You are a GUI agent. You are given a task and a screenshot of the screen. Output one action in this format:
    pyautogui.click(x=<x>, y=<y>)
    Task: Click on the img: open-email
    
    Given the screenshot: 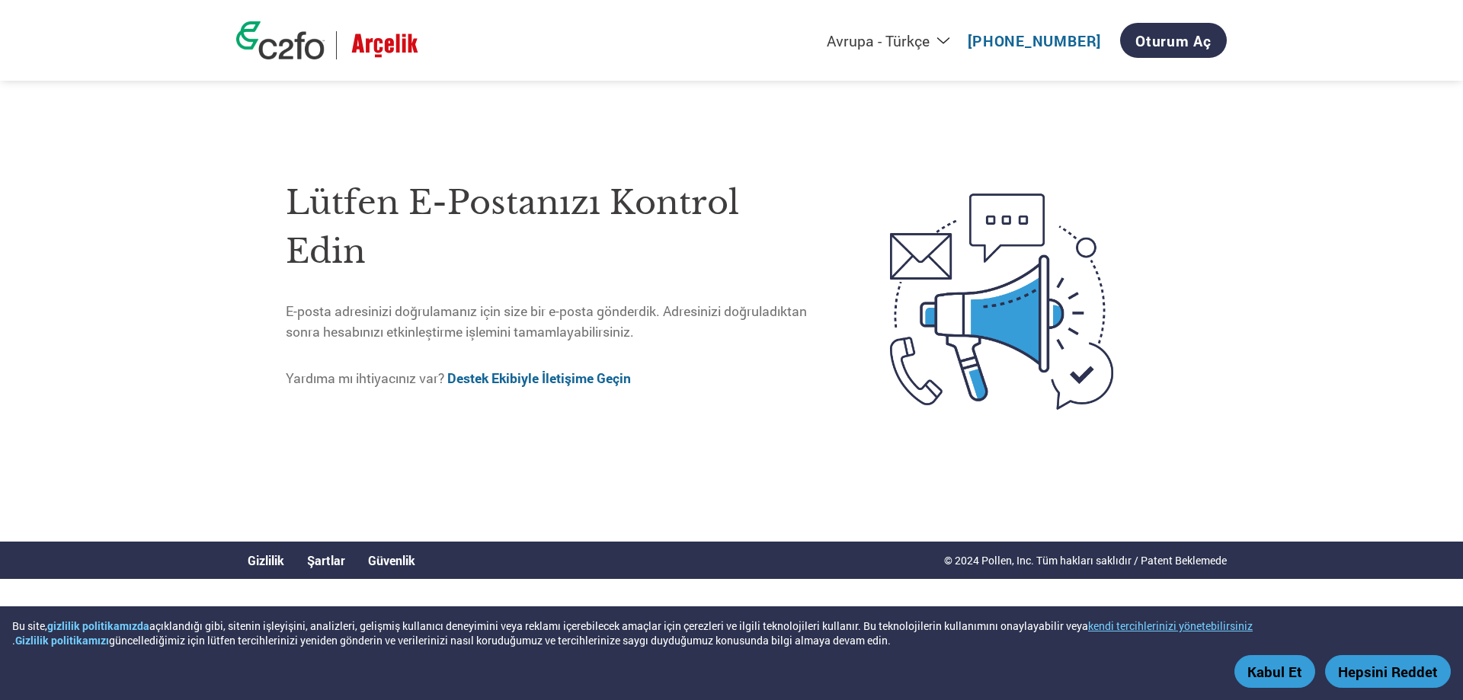 What is the action you would take?
    pyautogui.click(x=1002, y=302)
    